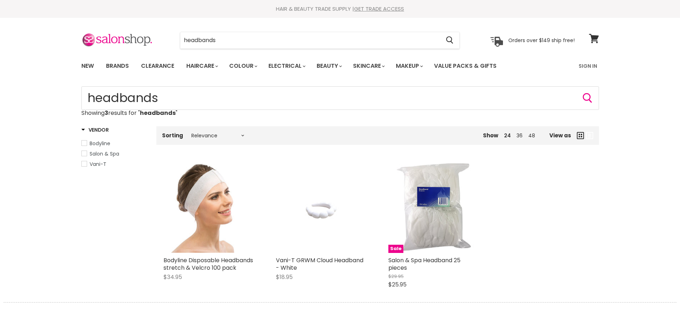 The height and width of the screenshot is (325, 680). I want to click on strong: 3, so click(106, 113).